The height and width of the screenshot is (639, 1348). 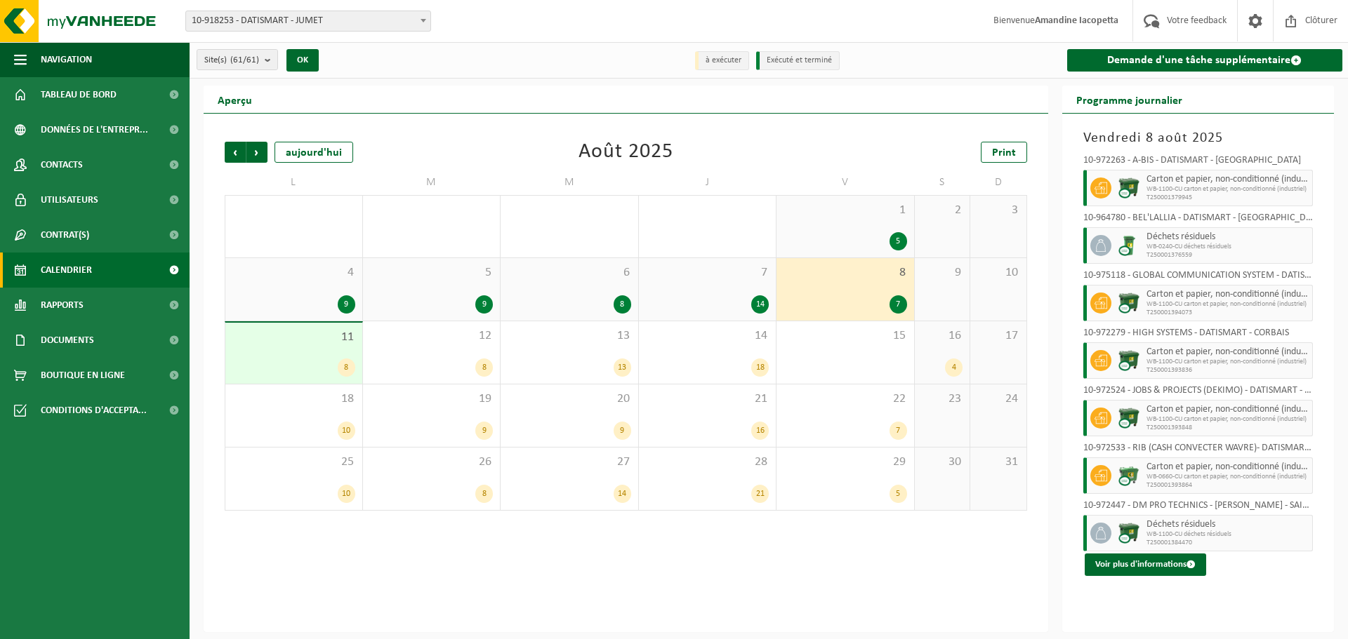 What do you see at coordinates (569, 273) in the screenshot?
I see `span: 6` at bounding box center [569, 273].